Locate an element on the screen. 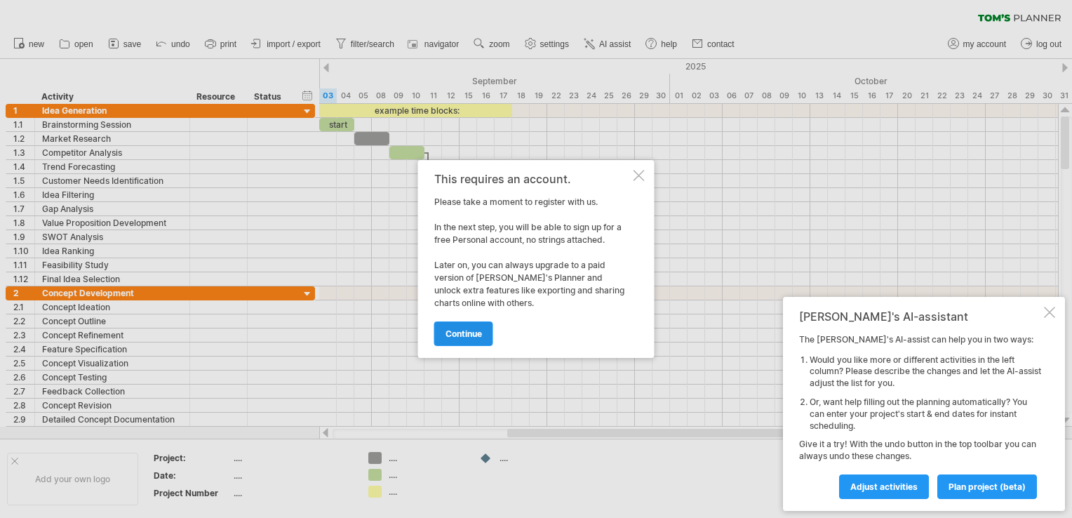  a: continue is located at coordinates (464, 333).